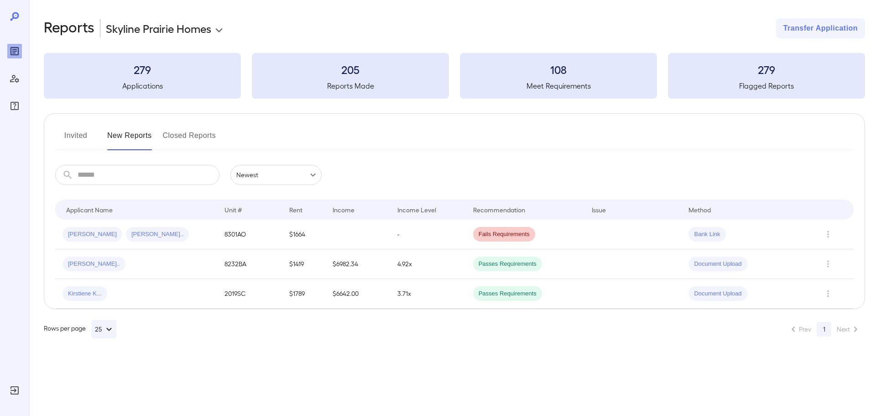 Image resolution: width=876 pixels, height=416 pixels. Describe the element at coordinates (15, 390) in the screenshot. I see `div: Log Out` at that location.